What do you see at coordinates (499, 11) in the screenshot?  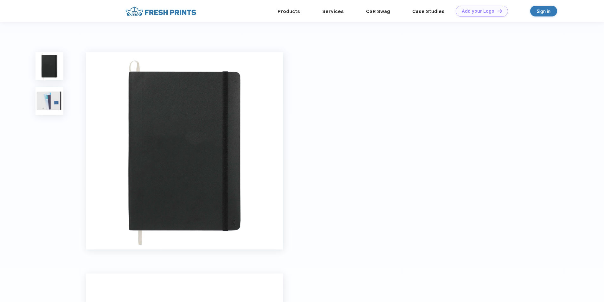 I see `img: DT` at bounding box center [499, 11].